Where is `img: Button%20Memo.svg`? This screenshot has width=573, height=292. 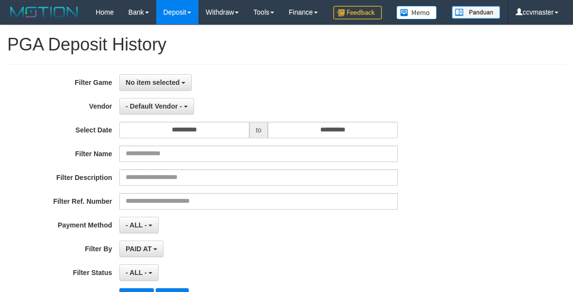 img: Button%20Memo.svg is located at coordinates (417, 13).